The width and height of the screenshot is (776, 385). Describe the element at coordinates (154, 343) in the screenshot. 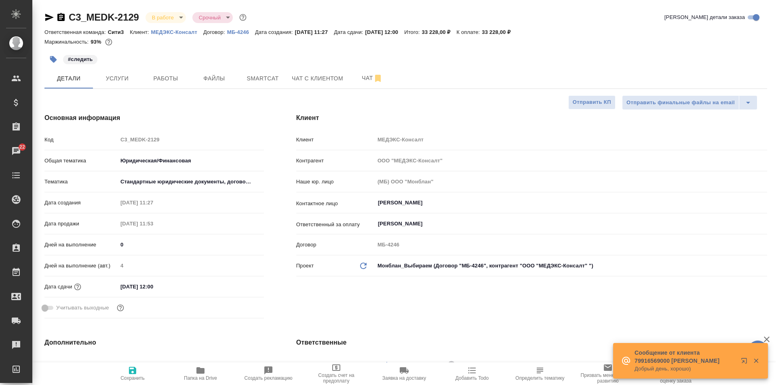

I see `h4: Дополнительно` at that location.